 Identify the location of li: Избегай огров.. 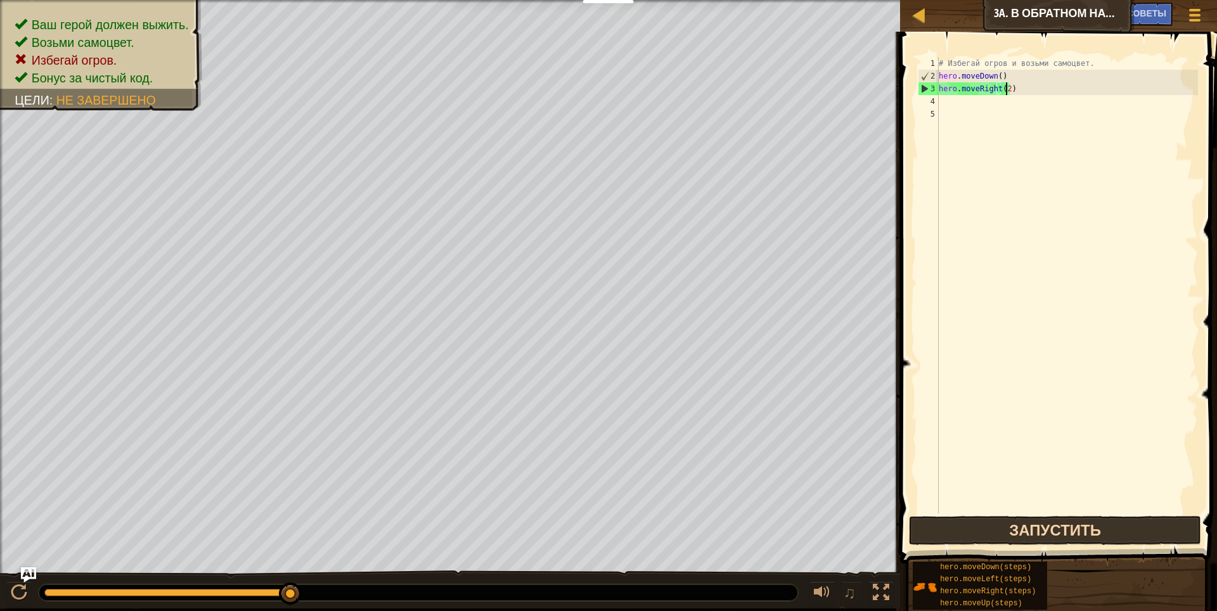
(101, 60).